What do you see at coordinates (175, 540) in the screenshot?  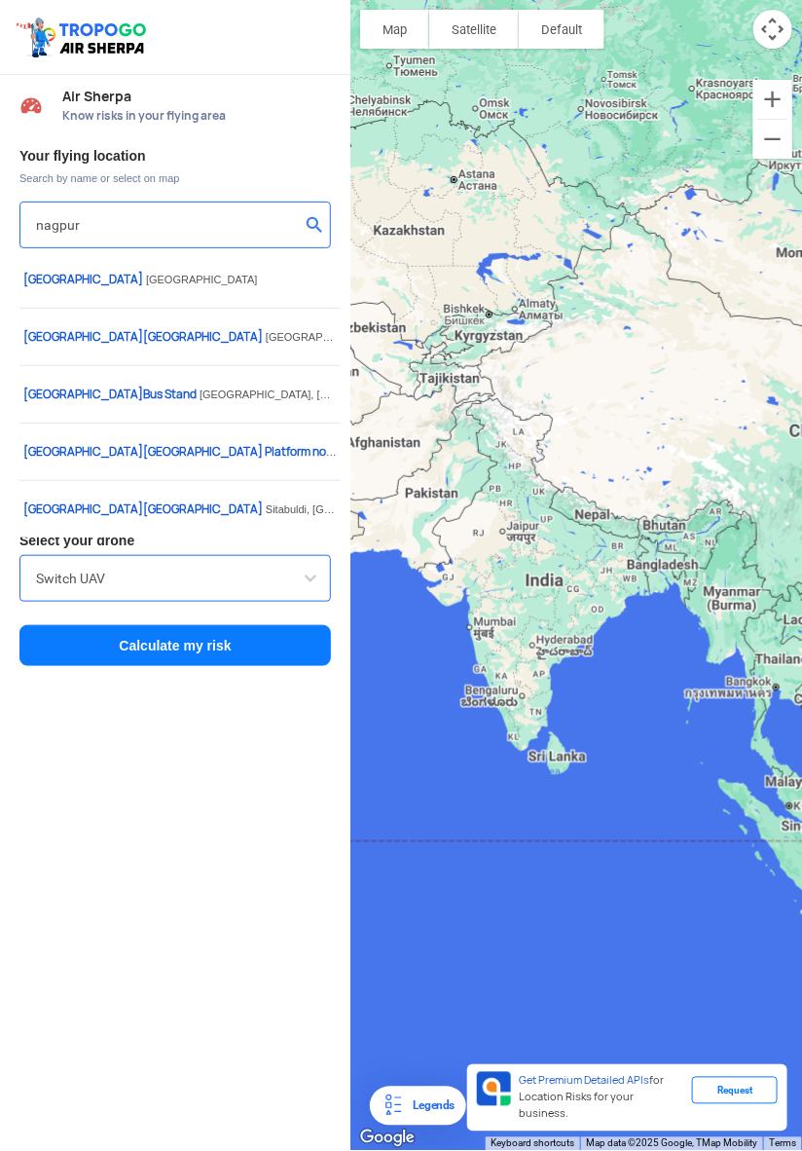 I see `h3: Select your drone` at bounding box center [175, 540].